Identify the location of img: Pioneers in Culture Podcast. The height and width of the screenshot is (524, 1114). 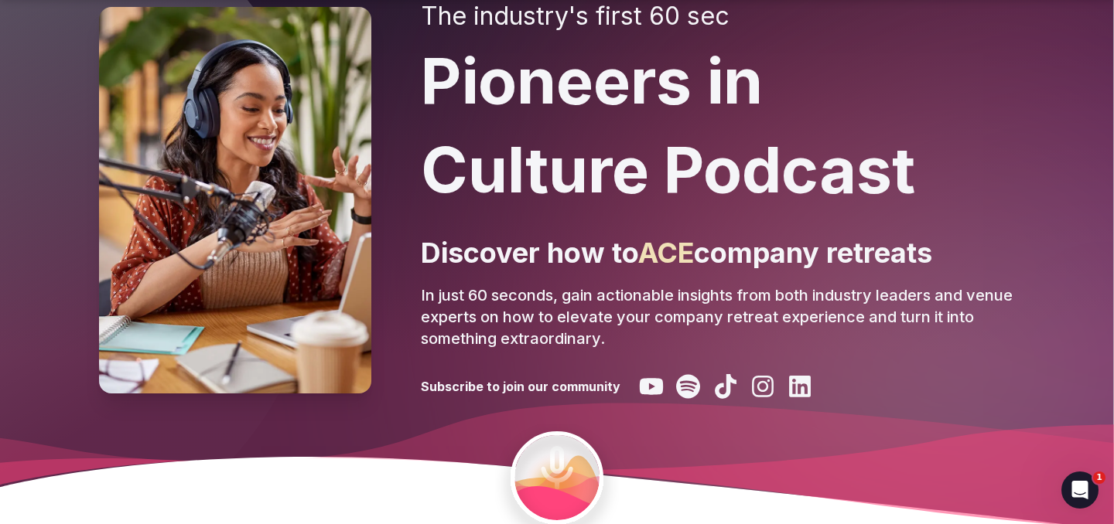
(235, 200).